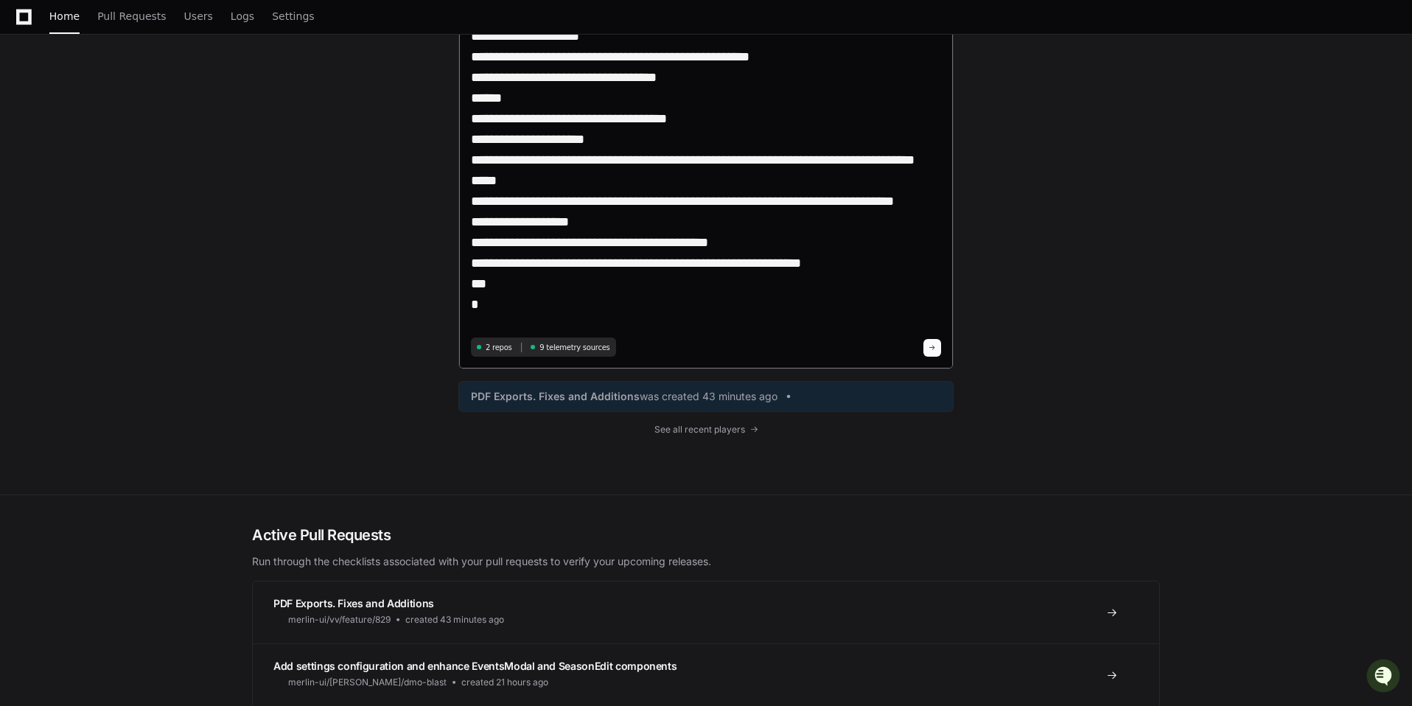 Image resolution: width=1412 pixels, height=706 pixels. Describe the element at coordinates (118, 130) in the screenshot. I see `div: We're available if you need us!` at that location.